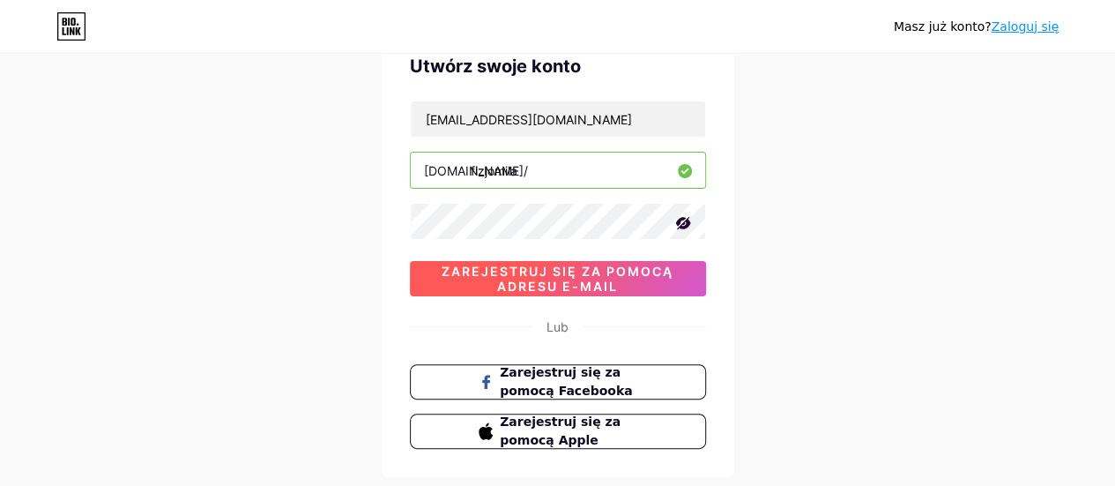 This screenshot has height=486, width=1115. I want to click on a: Zaloguj się, so click(1024, 26).